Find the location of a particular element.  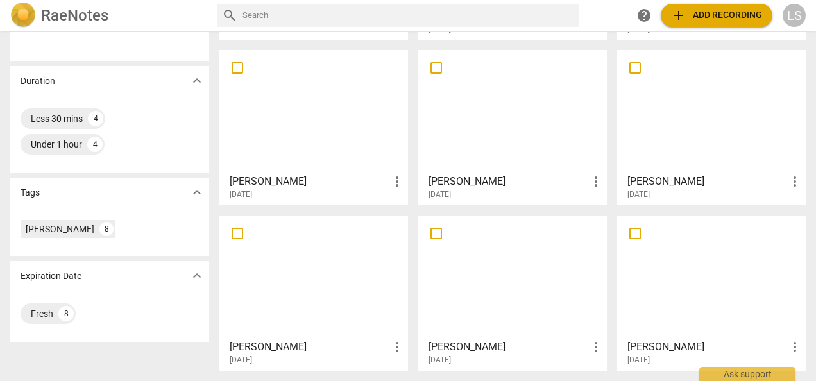

h3: Rey Spadoni is located at coordinates (707, 181).